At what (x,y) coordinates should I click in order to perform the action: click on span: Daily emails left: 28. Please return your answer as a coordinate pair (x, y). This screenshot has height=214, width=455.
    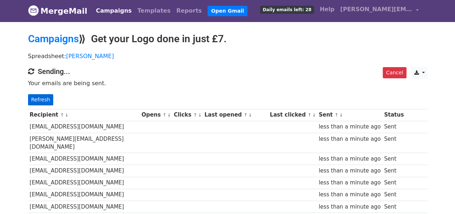
    Looking at the image, I should click on (287, 10).